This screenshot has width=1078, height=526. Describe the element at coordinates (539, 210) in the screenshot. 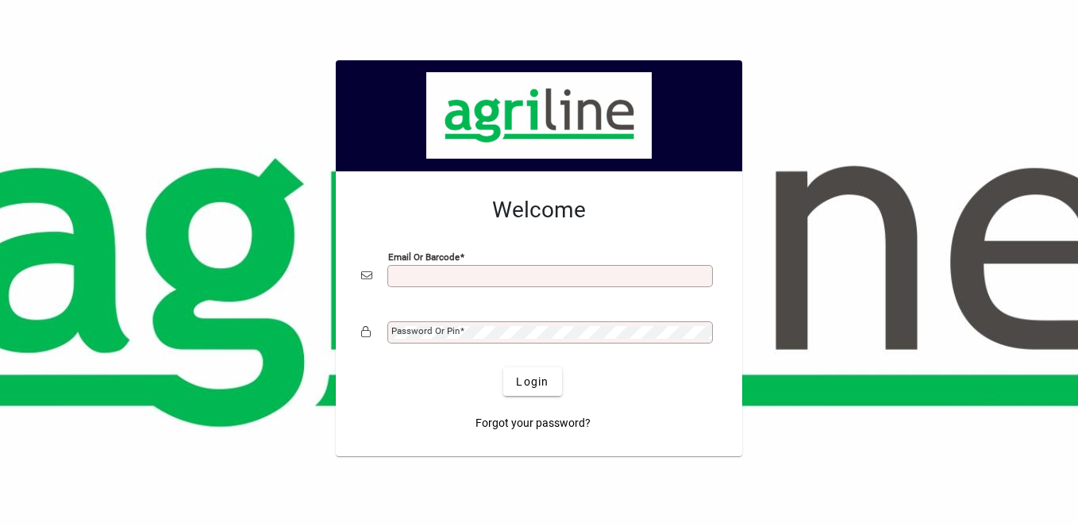

I see `h2: Welcome` at that location.